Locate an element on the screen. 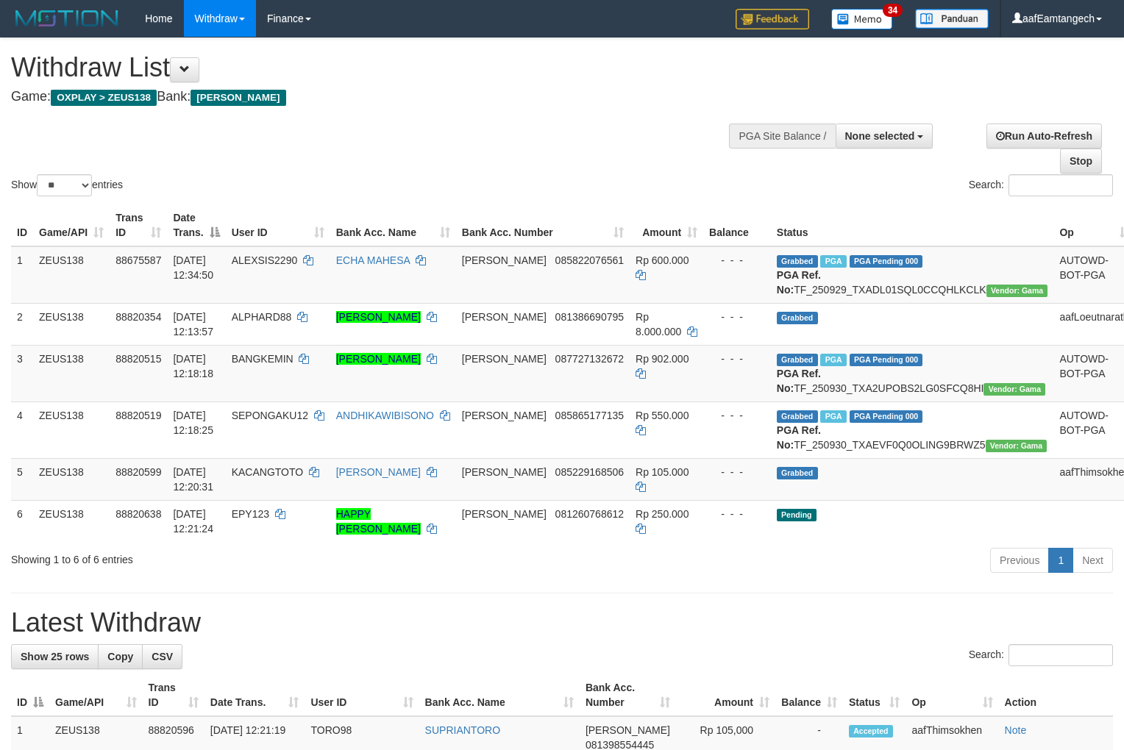 Image resolution: width=1124 pixels, height=750 pixels. img: Button%20Memo.svg is located at coordinates (862, 19).